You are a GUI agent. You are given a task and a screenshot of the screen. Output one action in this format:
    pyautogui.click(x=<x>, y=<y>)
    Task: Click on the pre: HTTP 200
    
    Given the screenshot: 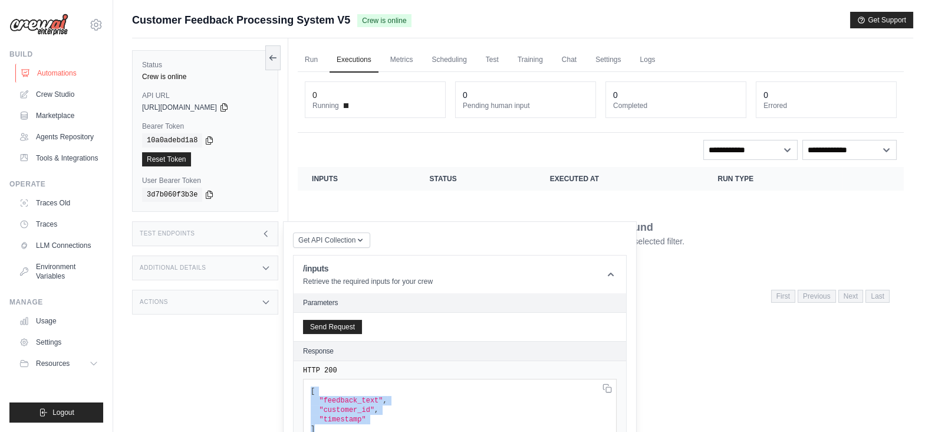 What is the action you would take?
    pyautogui.click(x=460, y=370)
    